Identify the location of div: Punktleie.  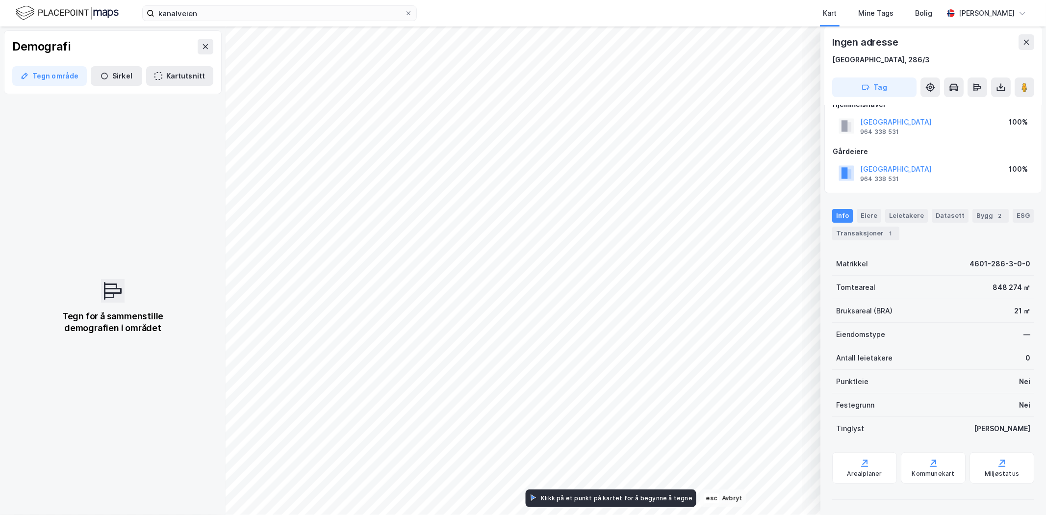
(852, 381).